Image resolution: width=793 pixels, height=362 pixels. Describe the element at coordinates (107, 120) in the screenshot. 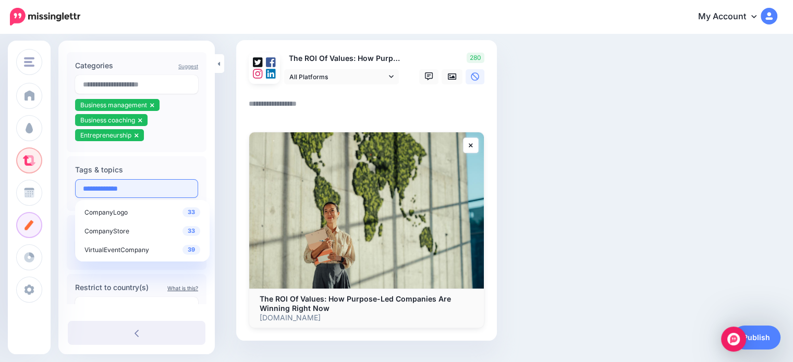

I see `span: Business coaching` at that location.